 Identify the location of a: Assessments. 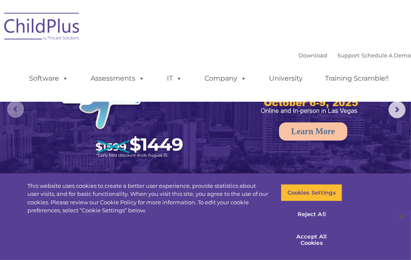
(118, 78).